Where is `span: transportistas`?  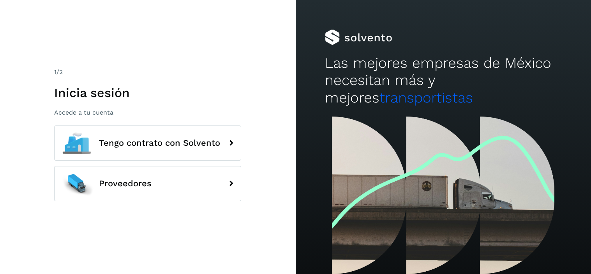
span: transportistas is located at coordinates (426, 97).